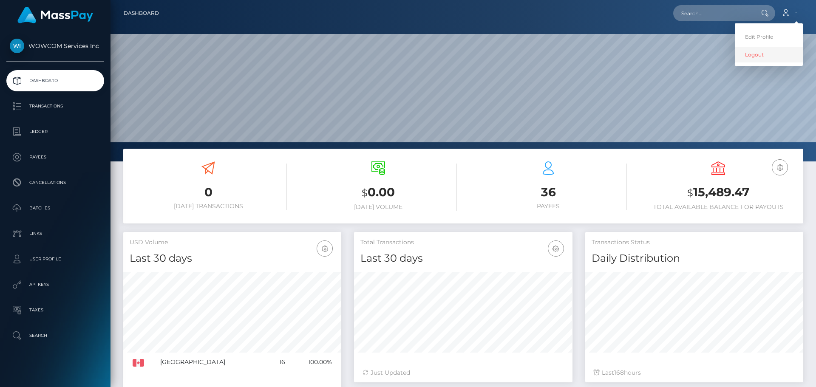 Image resolution: width=816 pixels, height=387 pixels. I want to click on p: Batches, so click(55, 208).